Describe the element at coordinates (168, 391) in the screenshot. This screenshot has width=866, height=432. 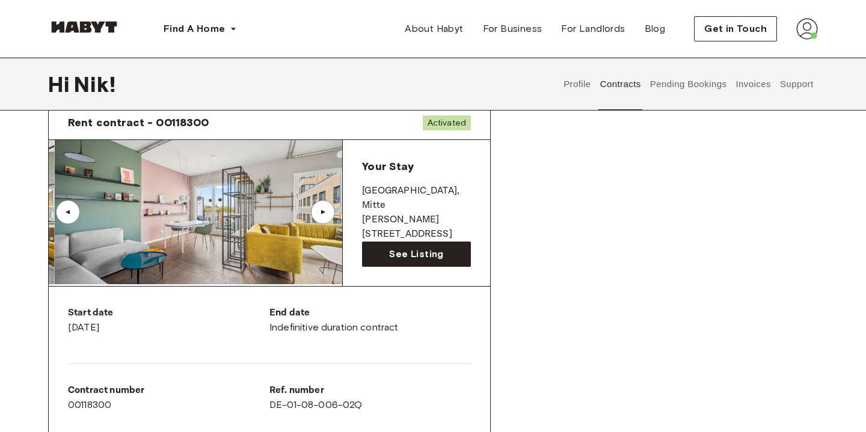
I see `p: Contract number` at that location.